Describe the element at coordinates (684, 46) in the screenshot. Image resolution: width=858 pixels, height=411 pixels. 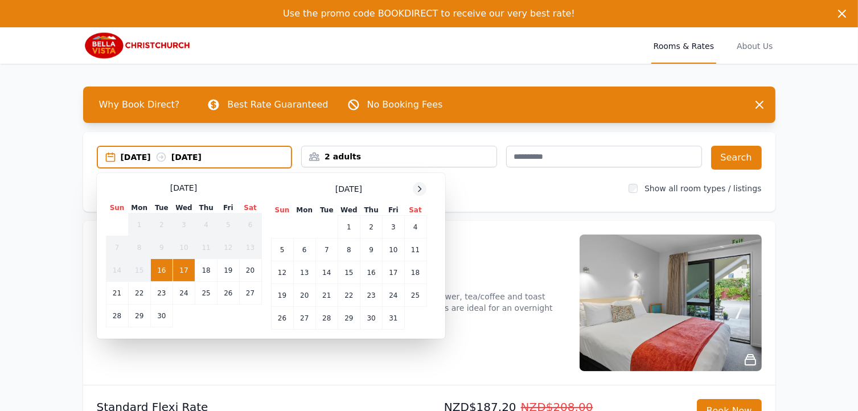
I see `a: Rooms & Rates` at that location.